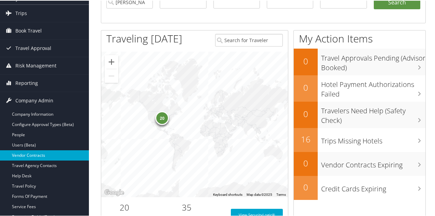  What do you see at coordinates (111, 75) in the screenshot?
I see `button: Zoom out` at bounding box center [111, 75].